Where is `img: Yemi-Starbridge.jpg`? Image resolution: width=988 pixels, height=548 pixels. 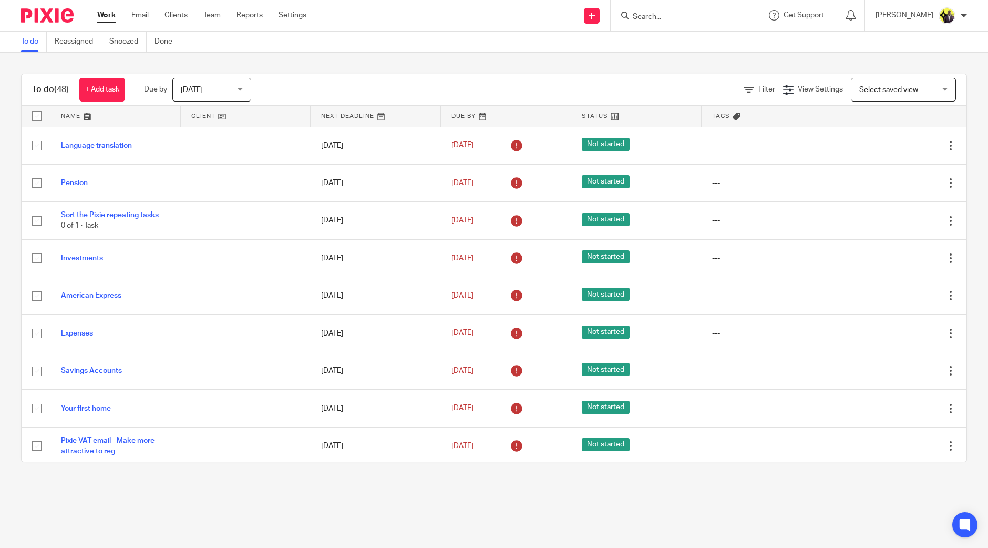
img: Yemi-Starbridge.jpg is located at coordinates (947, 16).